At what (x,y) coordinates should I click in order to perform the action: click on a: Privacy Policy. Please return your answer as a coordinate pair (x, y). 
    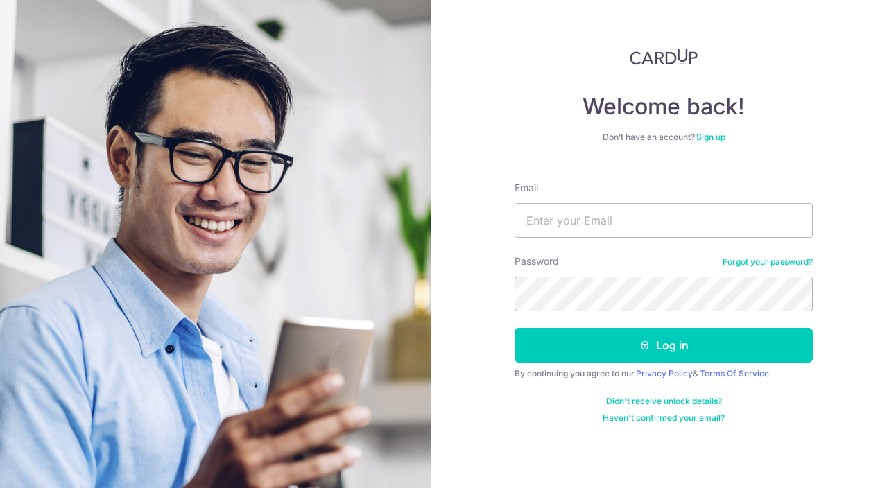
    Looking at the image, I should click on (664, 373).